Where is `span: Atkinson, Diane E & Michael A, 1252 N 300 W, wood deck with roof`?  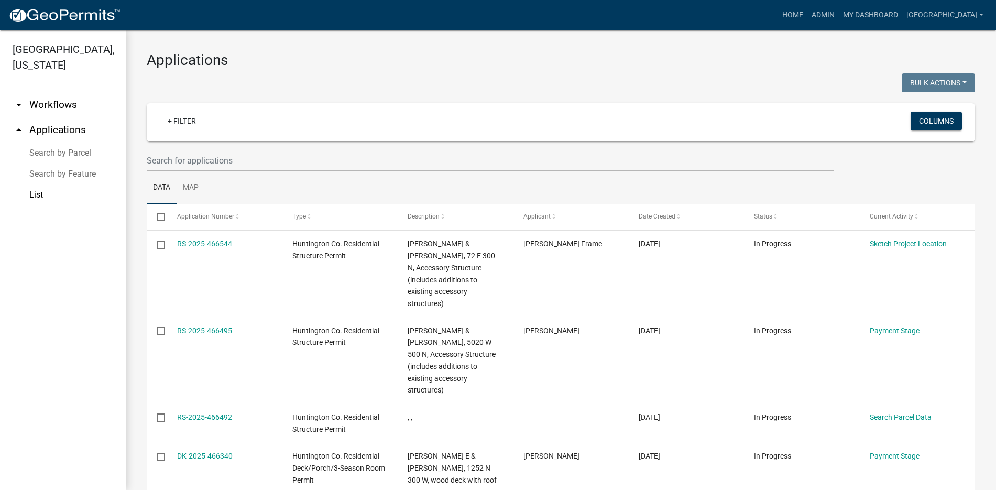
span: Atkinson, Diane E & Michael A, 1252 N 300 W, wood deck with roof is located at coordinates (452, 468).